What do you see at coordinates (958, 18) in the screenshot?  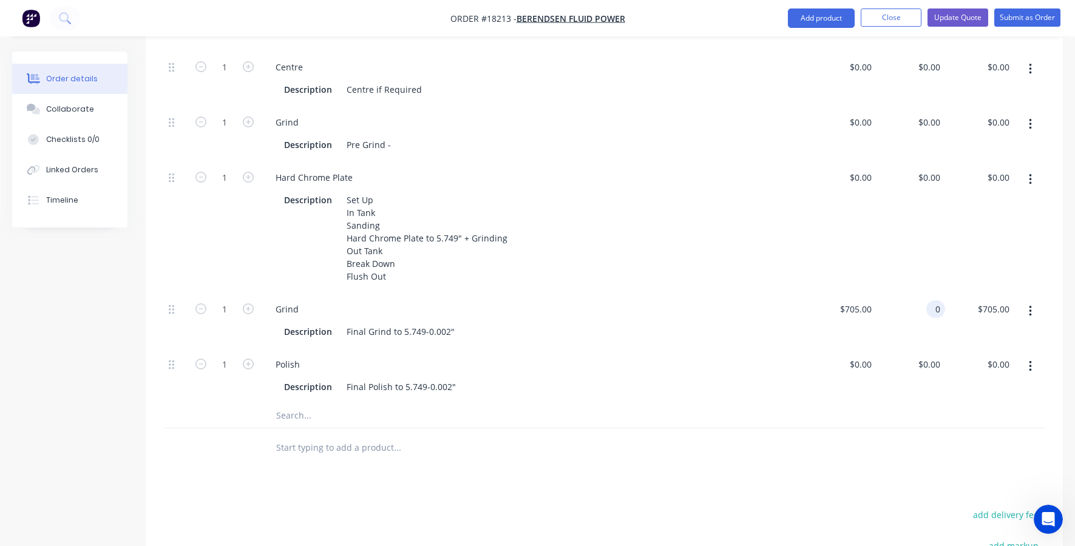 I see `button: Update Quote` at bounding box center [958, 18].